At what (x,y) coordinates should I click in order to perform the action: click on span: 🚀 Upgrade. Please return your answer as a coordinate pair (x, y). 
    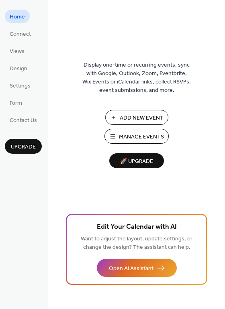
    Looking at the image, I should click on (136, 161).